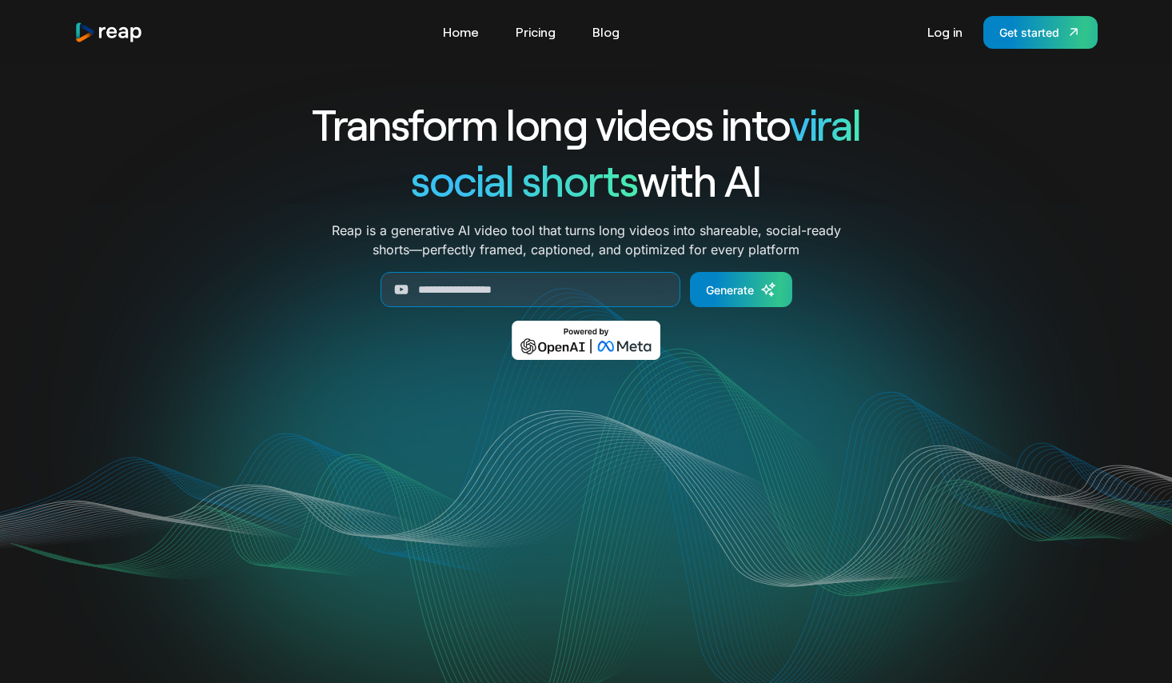 Image resolution: width=1172 pixels, height=683 pixels. I want to click on h1: Transform long videos into, so click(586, 124).